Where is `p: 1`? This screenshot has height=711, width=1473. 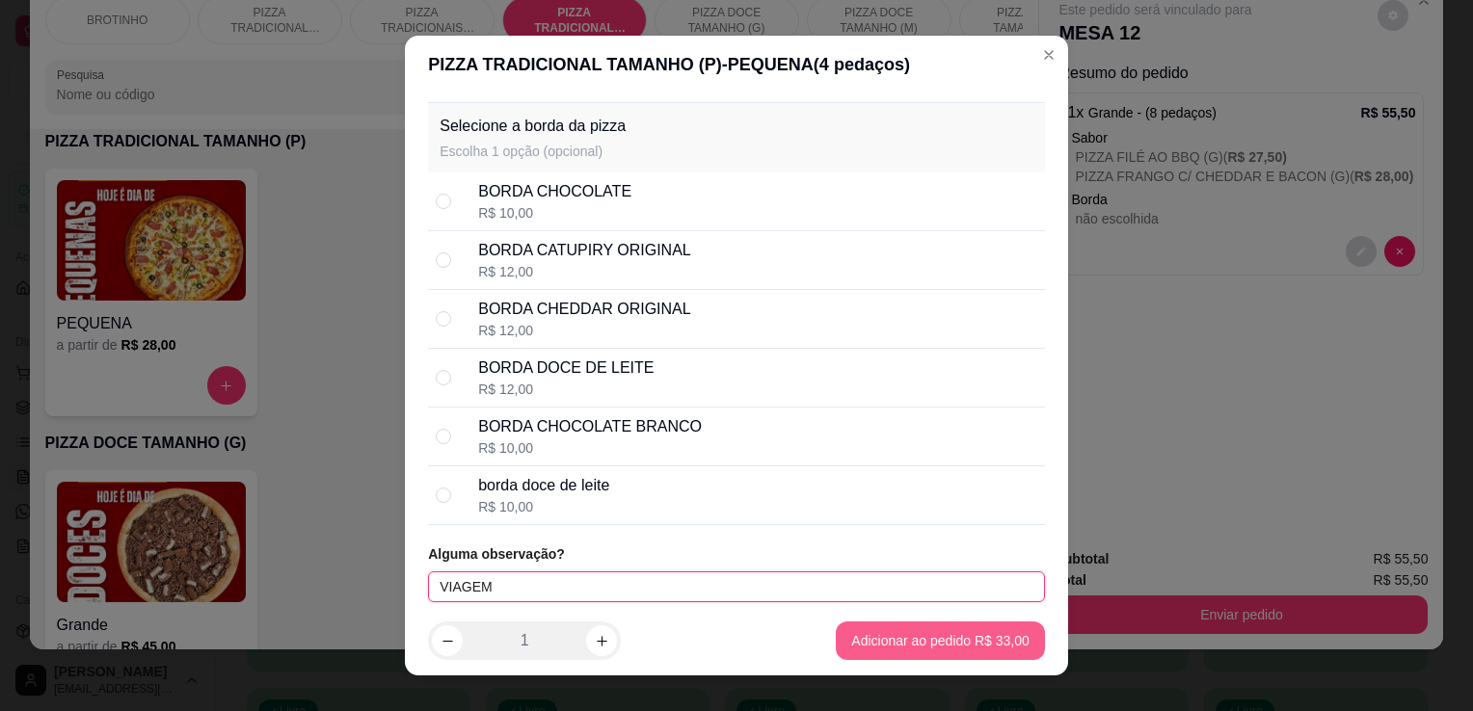
p: 1 is located at coordinates (524, 641).